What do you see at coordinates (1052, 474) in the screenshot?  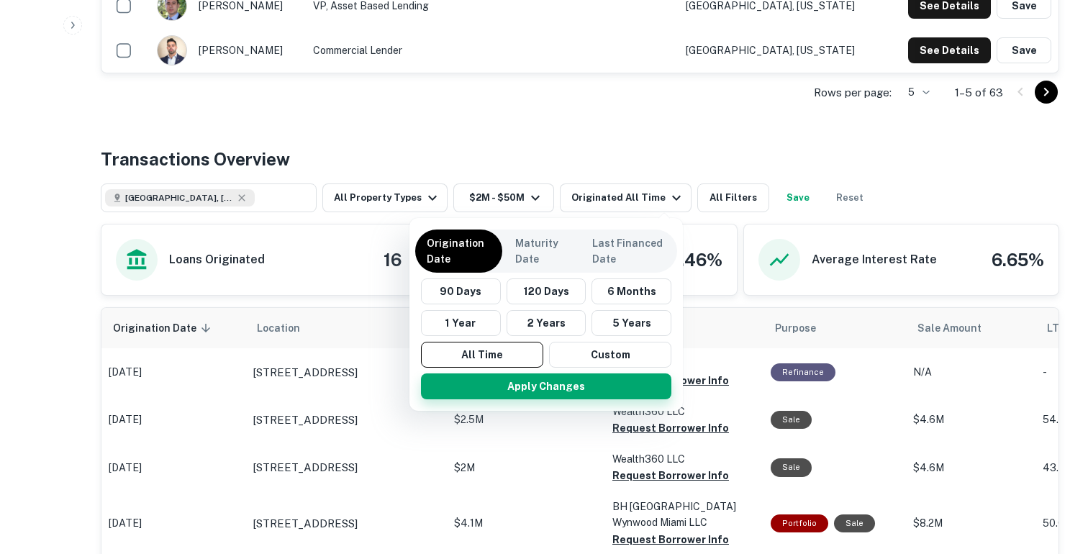 I see `div: Chat Widget` at bounding box center [1052, 474].